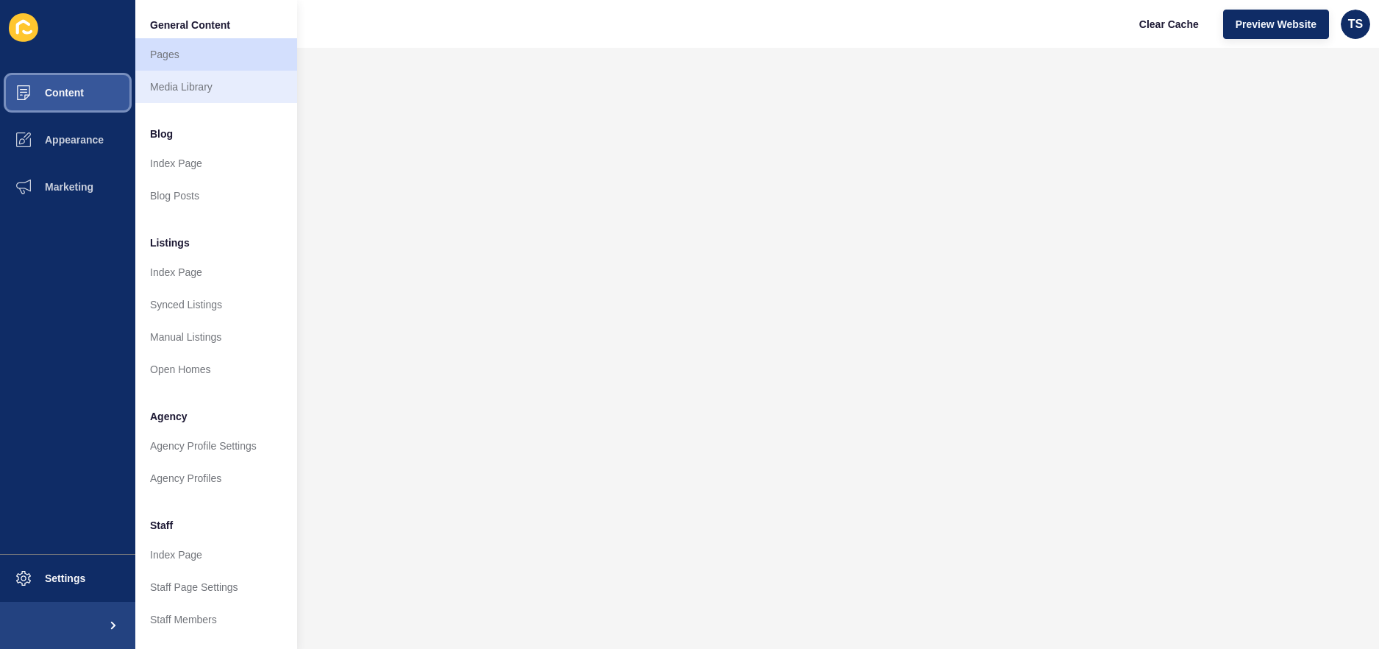  I want to click on a: Manual Listings, so click(216, 337).